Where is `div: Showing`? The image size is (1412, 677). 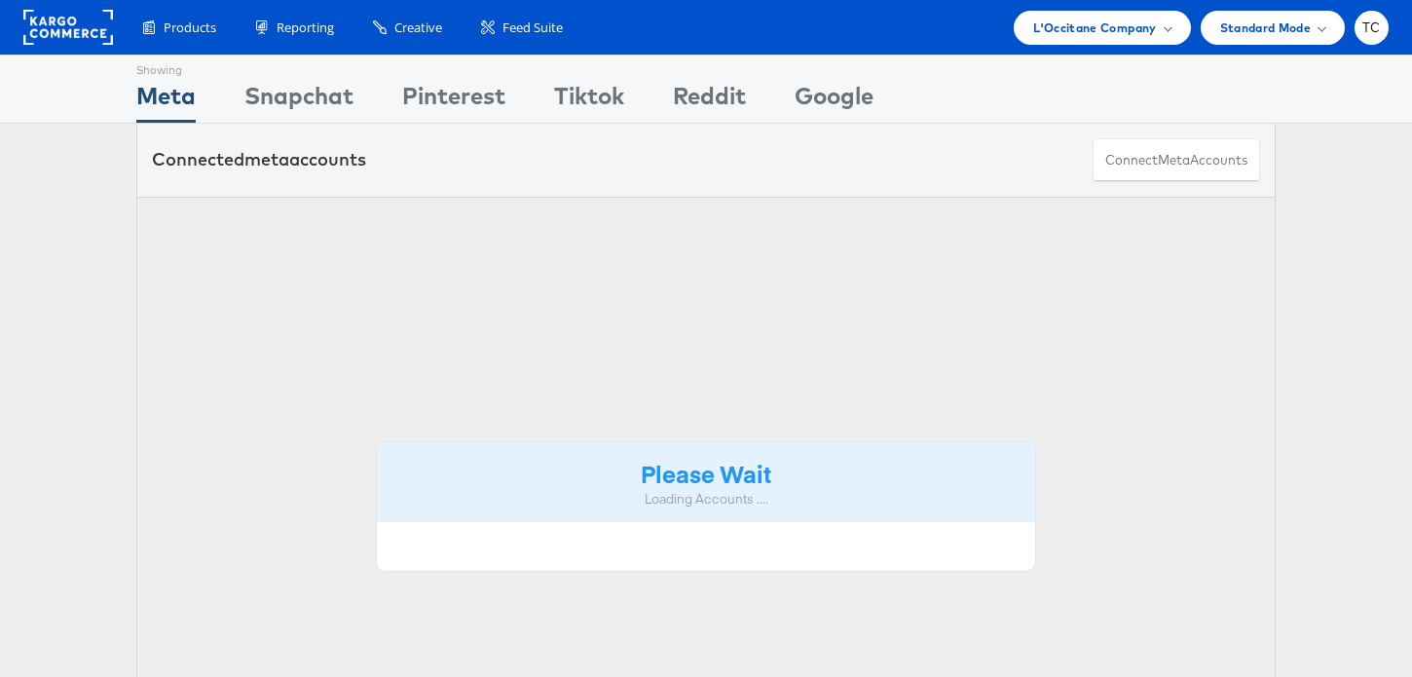
div: Showing is located at coordinates (166, 67).